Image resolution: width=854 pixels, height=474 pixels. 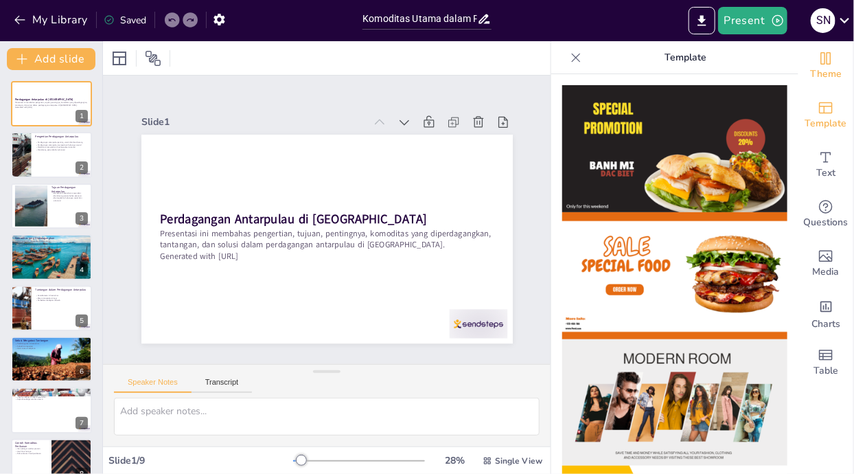 What do you see at coordinates (686, 58) in the screenshot?
I see `p: Template` at bounding box center [686, 58].